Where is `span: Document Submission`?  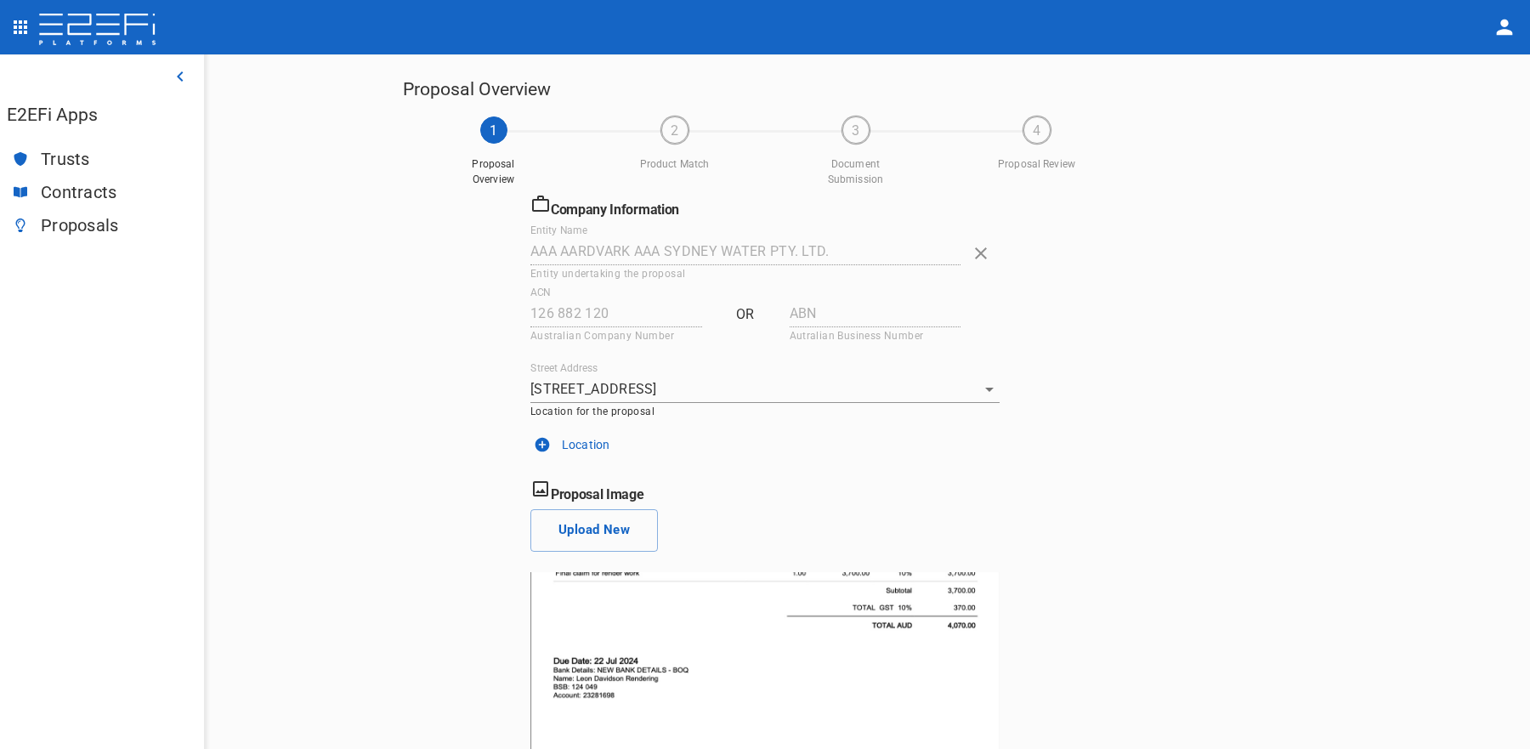
span: Document Submission is located at coordinates (856, 172).